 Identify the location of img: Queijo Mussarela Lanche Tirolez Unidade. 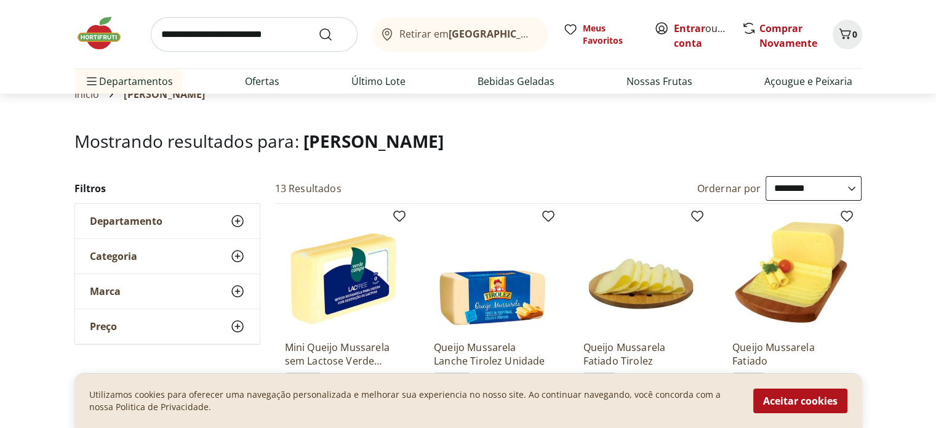
(493, 272).